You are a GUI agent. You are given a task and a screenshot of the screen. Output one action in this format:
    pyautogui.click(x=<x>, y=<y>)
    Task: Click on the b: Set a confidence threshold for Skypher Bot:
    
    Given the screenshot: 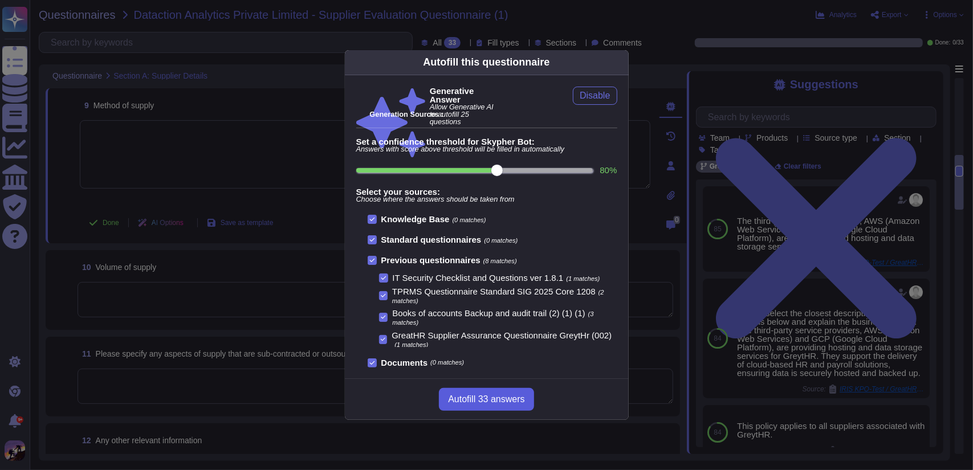 What is the action you would take?
    pyautogui.click(x=487, y=141)
    